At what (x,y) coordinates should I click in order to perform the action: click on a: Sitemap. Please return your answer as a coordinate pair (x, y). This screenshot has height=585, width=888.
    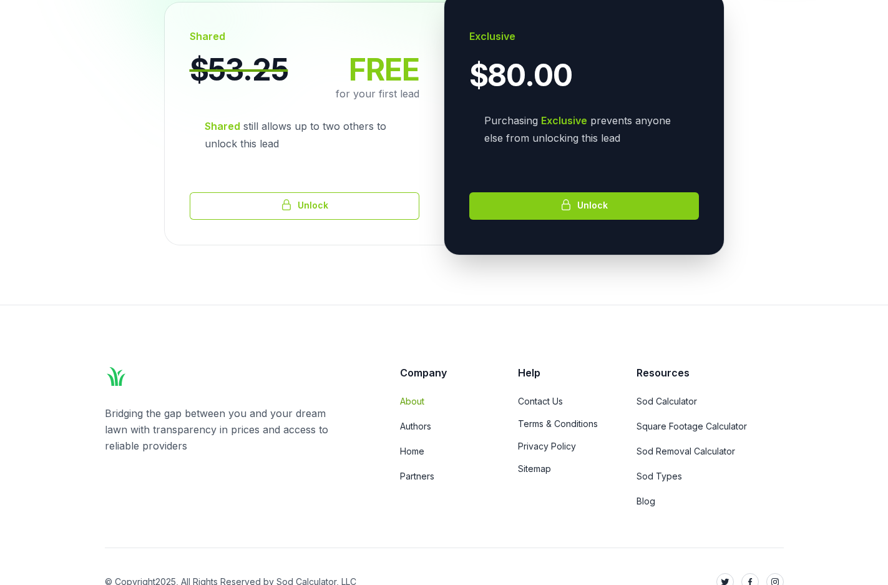
    Looking at the image, I should click on (561, 469).